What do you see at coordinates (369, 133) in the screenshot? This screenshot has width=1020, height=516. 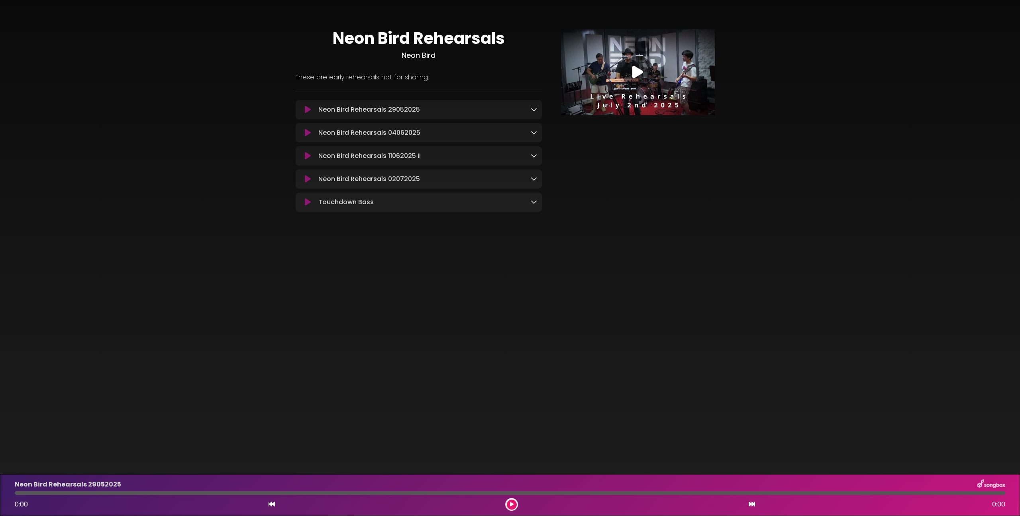 I see `p: Neon Bird Rehearsals 04062025` at bounding box center [369, 133].